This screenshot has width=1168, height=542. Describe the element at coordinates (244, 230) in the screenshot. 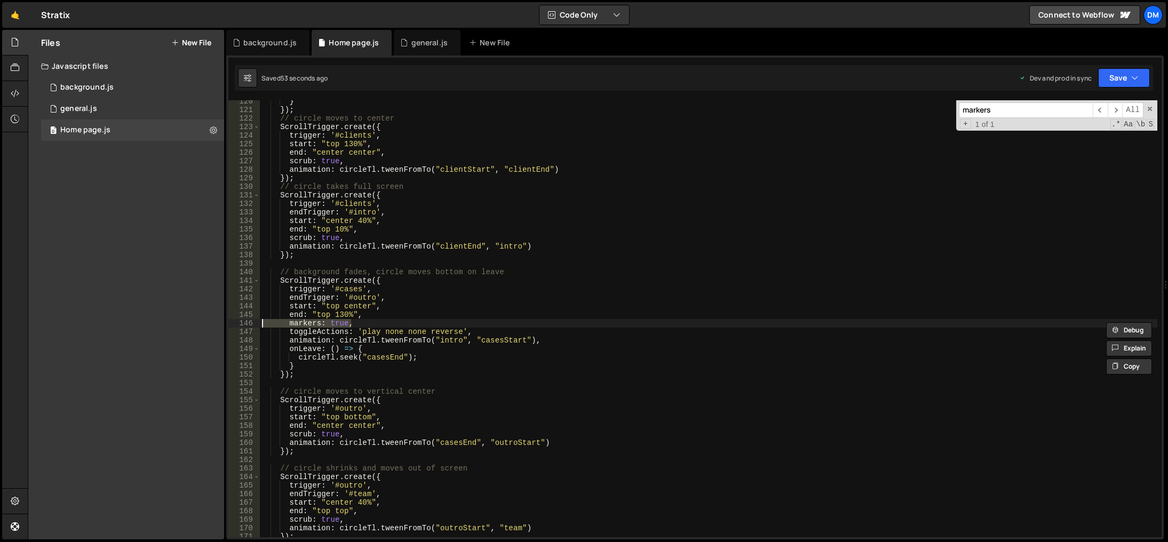

I see `div: 135` at that location.